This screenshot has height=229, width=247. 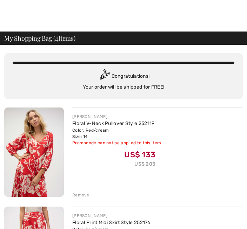 What do you see at coordinates (123, 80) in the screenshot?
I see `div: Congratulations! Your order will be shipped for FREE!` at bounding box center [123, 80].